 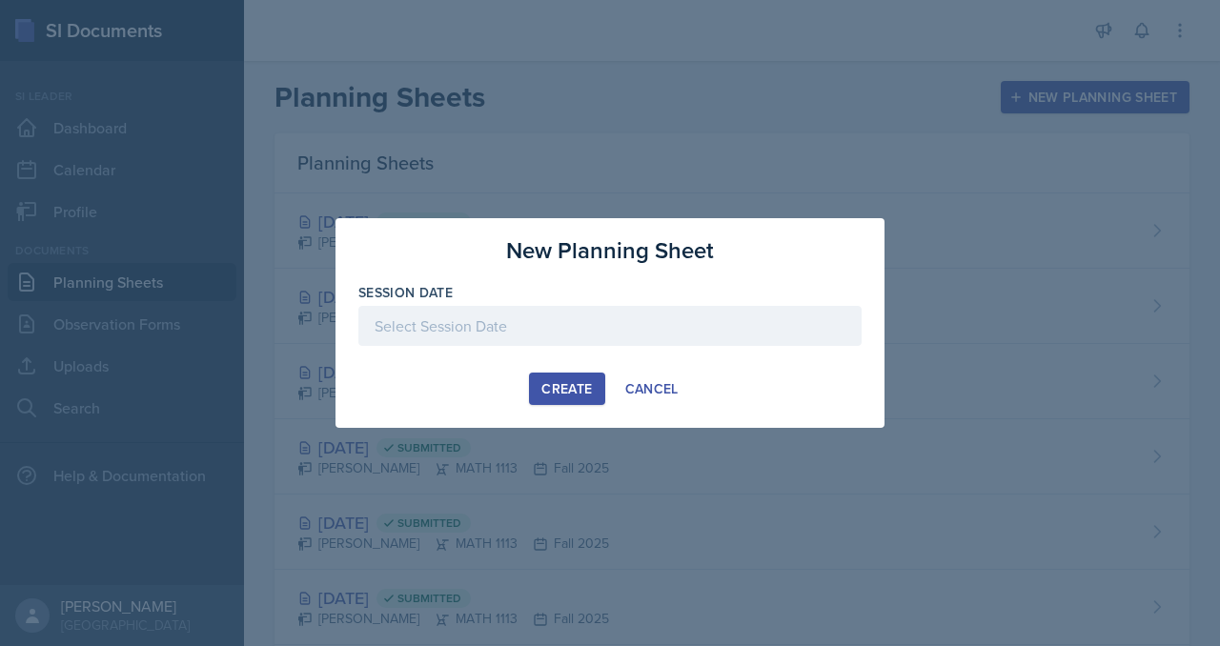 I want to click on div: Create, so click(x=566, y=389).